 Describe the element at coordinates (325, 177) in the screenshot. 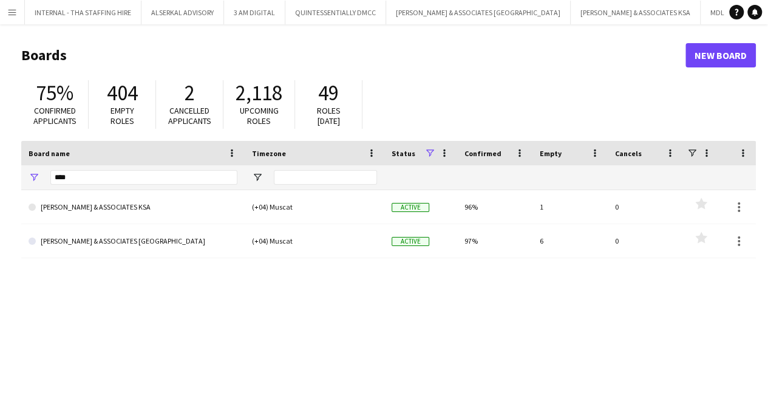

I see `input: Timezone Filter Input` at that location.